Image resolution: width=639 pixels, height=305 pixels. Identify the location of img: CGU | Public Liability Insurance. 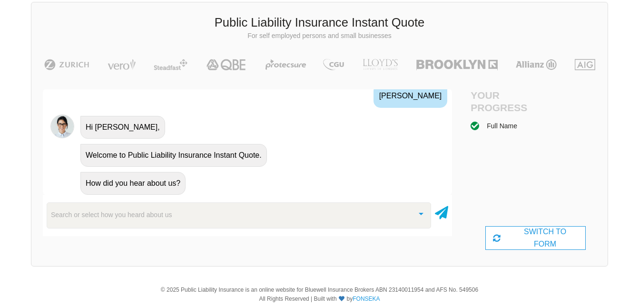
(333, 65).